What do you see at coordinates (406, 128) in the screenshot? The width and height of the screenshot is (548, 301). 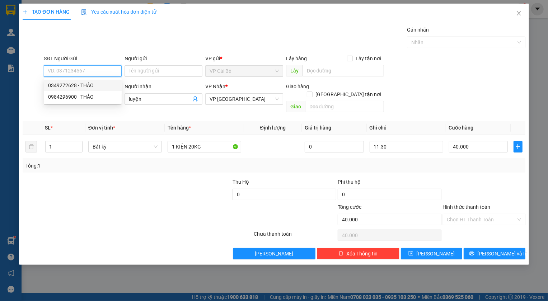 I see `th: Ghi chú` at bounding box center [406, 128].